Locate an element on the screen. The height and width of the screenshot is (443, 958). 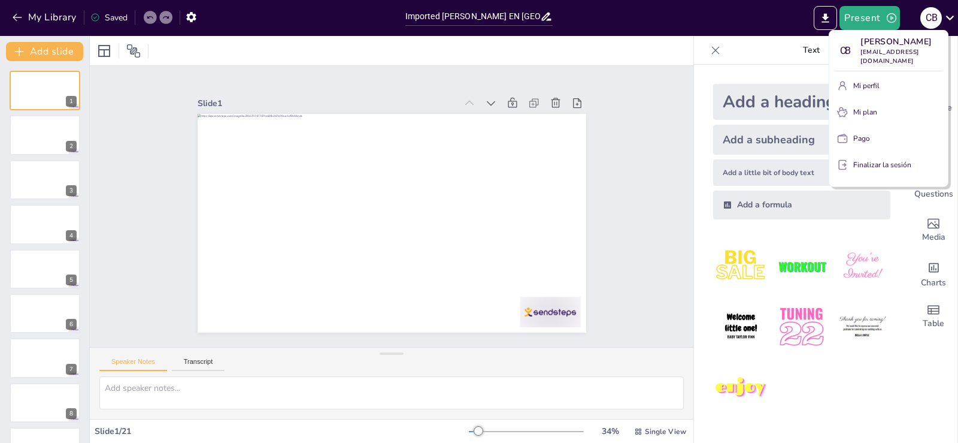
font: Mi perfil is located at coordinates (867, 86).